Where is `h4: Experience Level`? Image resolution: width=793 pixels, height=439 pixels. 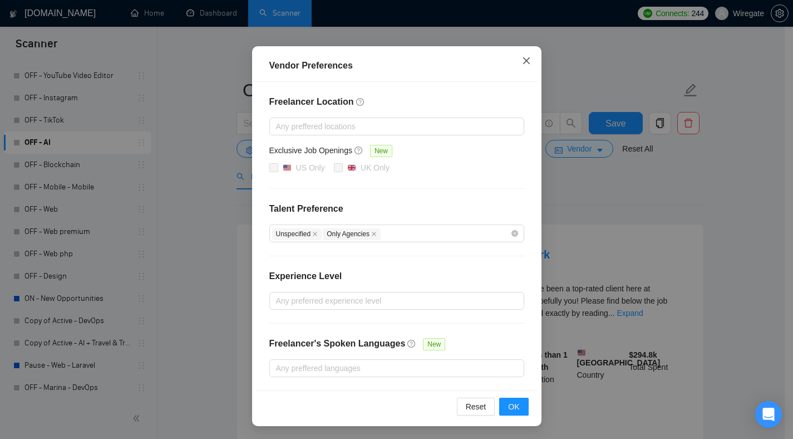 h4: Experience Level is located at coordinates (306, 276).